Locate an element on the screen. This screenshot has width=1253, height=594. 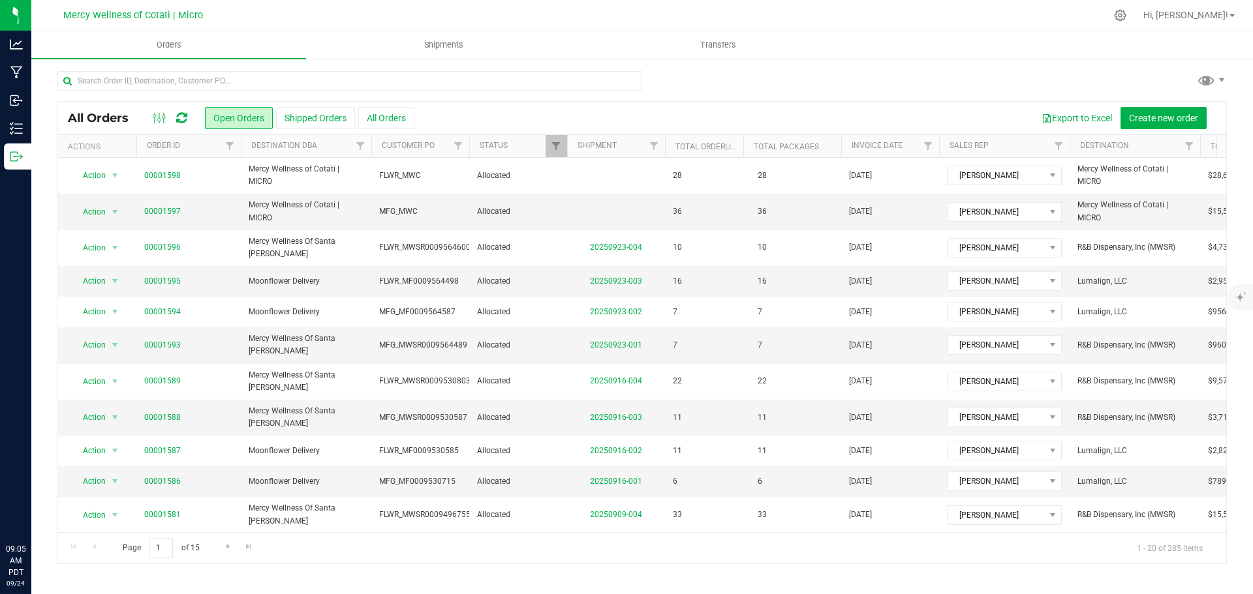
a: 20250916-002 is located at coordinates (616, 451).